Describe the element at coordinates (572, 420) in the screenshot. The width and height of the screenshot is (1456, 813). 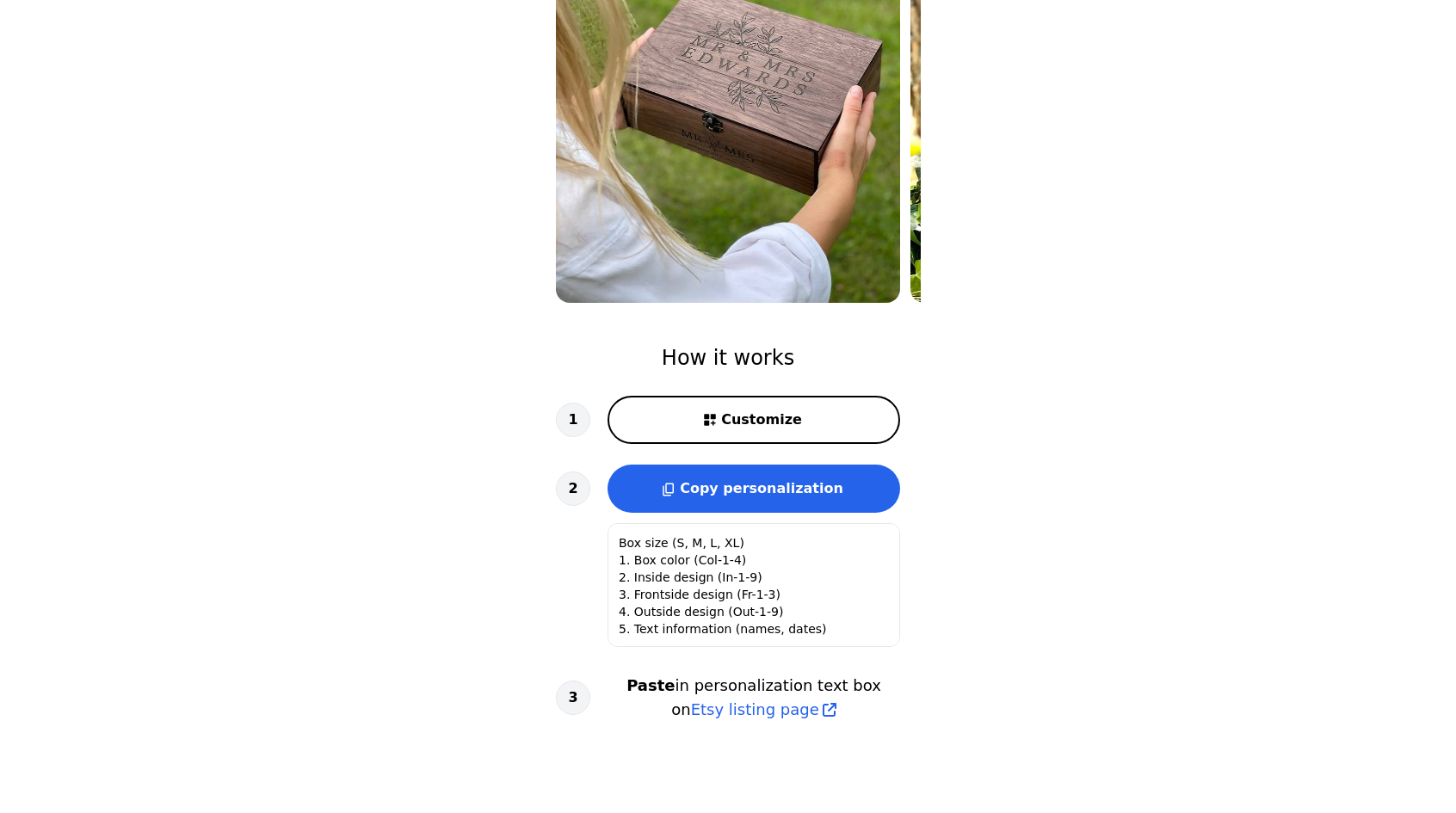
I see `span: 1` at that location.